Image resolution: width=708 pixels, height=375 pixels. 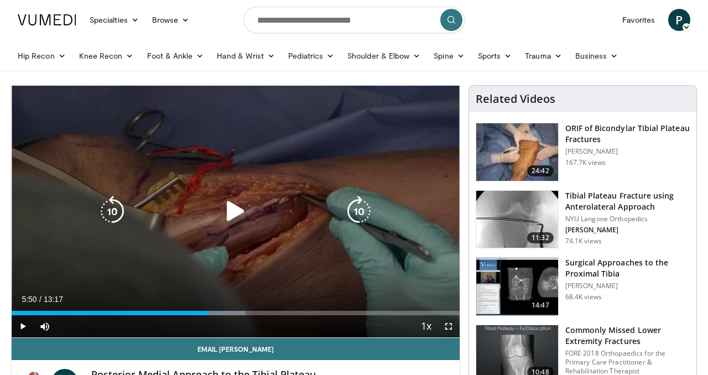 What do you see at coordinates (449, 326) in the screenshot?
I see `button: Fullscreen` at bounding box center [449, 326].